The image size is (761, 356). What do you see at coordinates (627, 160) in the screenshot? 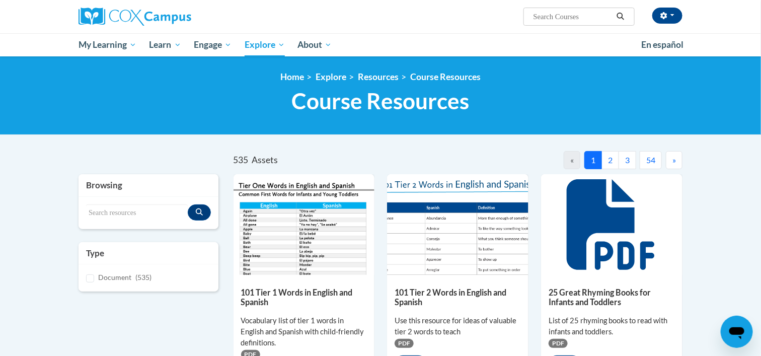
I see `button: 3` at bounding box center [627, 160].